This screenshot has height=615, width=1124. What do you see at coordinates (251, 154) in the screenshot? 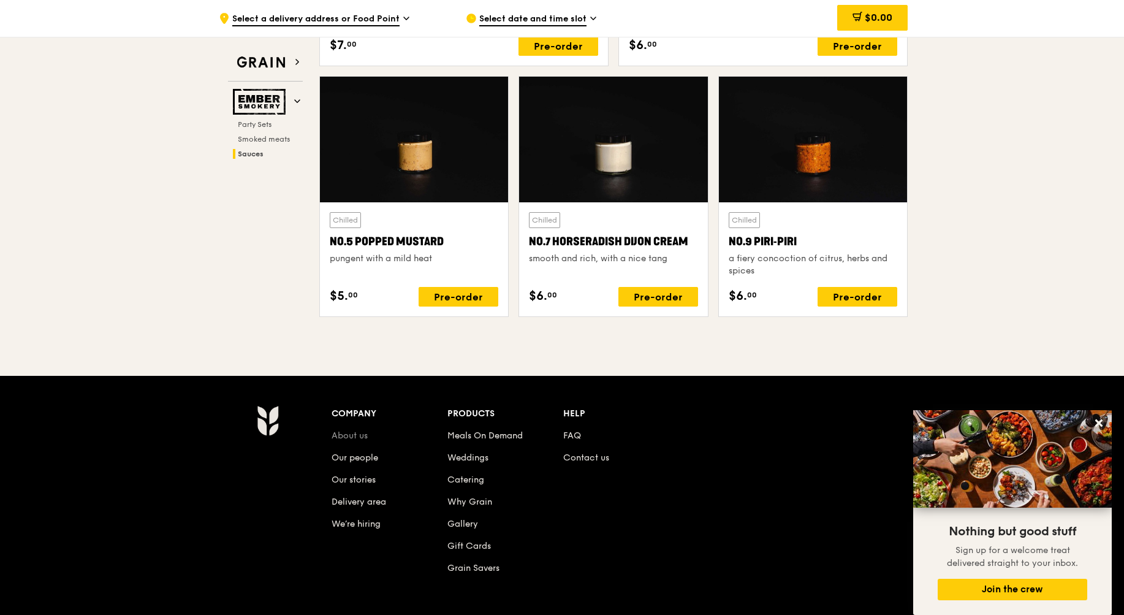
I see `span: Sauces` at bounding box center [251, 154].